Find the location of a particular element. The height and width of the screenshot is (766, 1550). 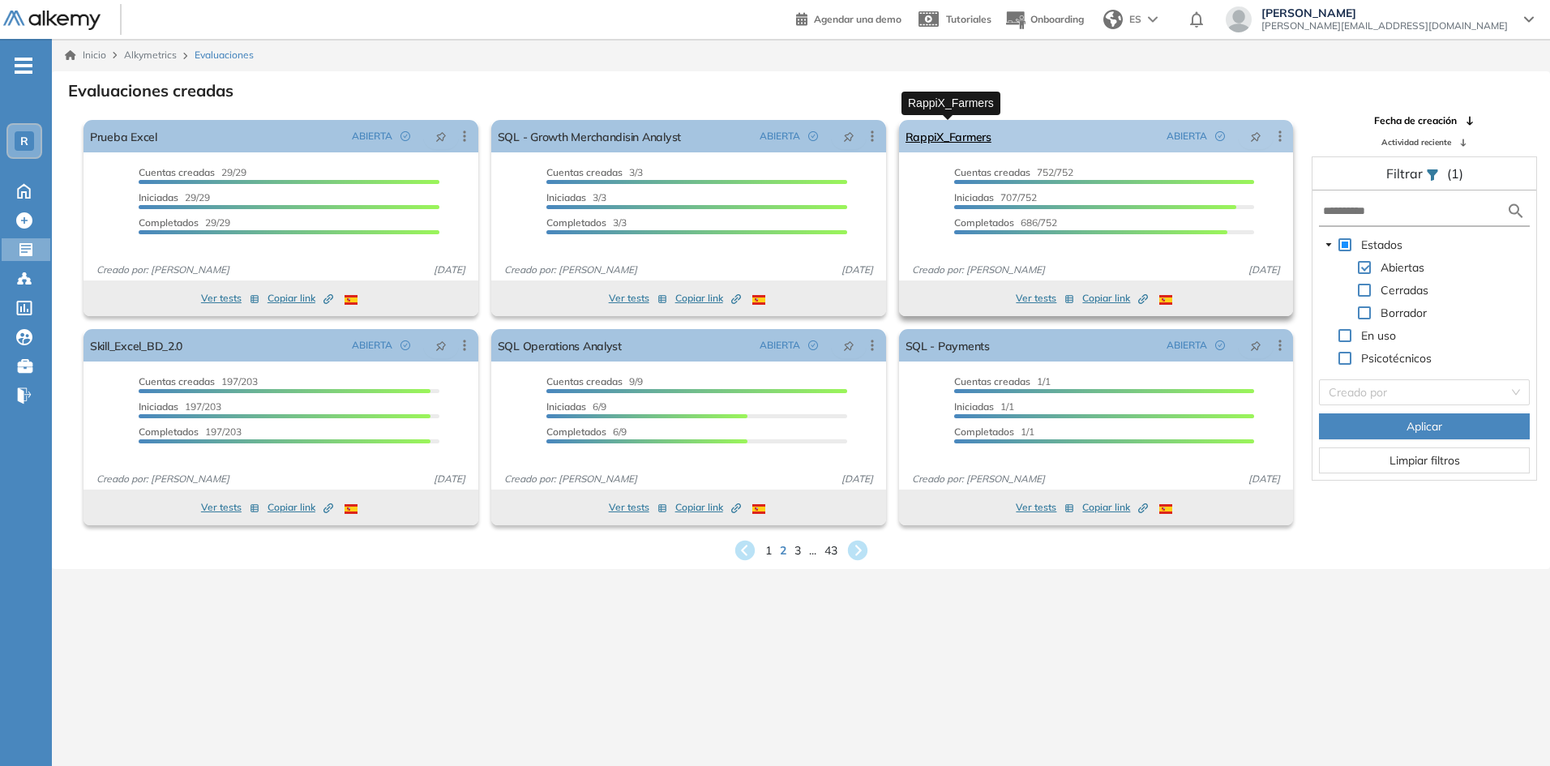

span: En uso is located at coordinates (1378, 336).